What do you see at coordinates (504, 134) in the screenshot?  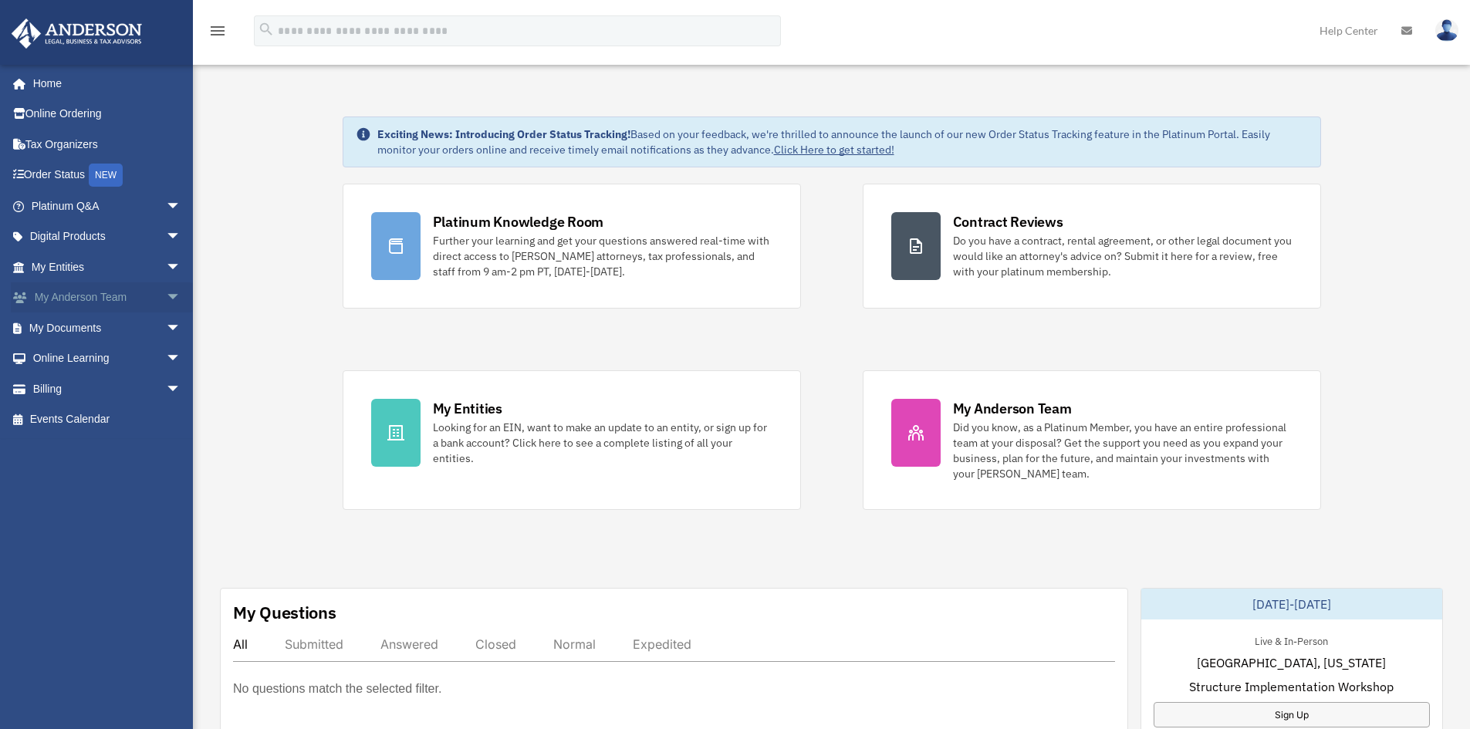 I see `strong: Exciting News: Introducing Order Status Tracking!` at bounding box center [504, 134].